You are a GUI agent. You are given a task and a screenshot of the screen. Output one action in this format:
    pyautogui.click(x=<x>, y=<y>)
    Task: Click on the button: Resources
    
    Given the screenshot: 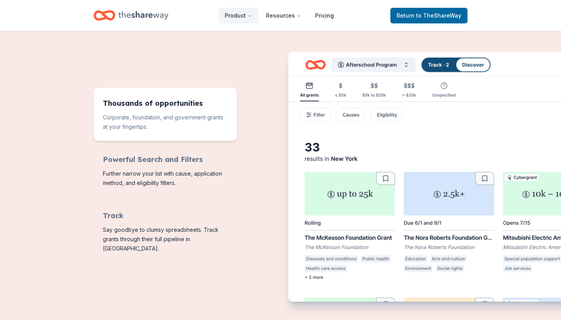 What is the action you would take?
    pyautogui.click(x=284, y=16)
    